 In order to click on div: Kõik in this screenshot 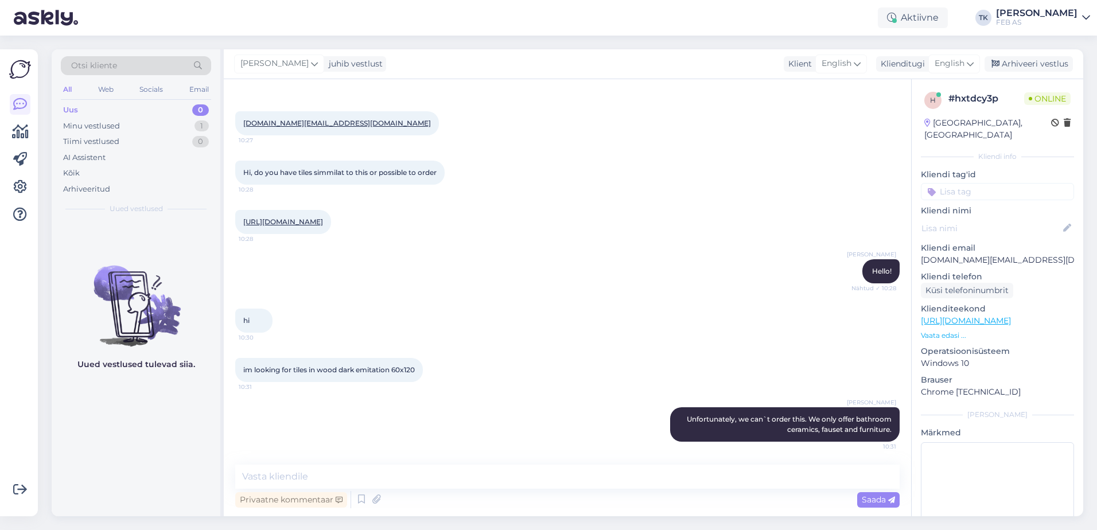, I will do `click(71, 173)`.